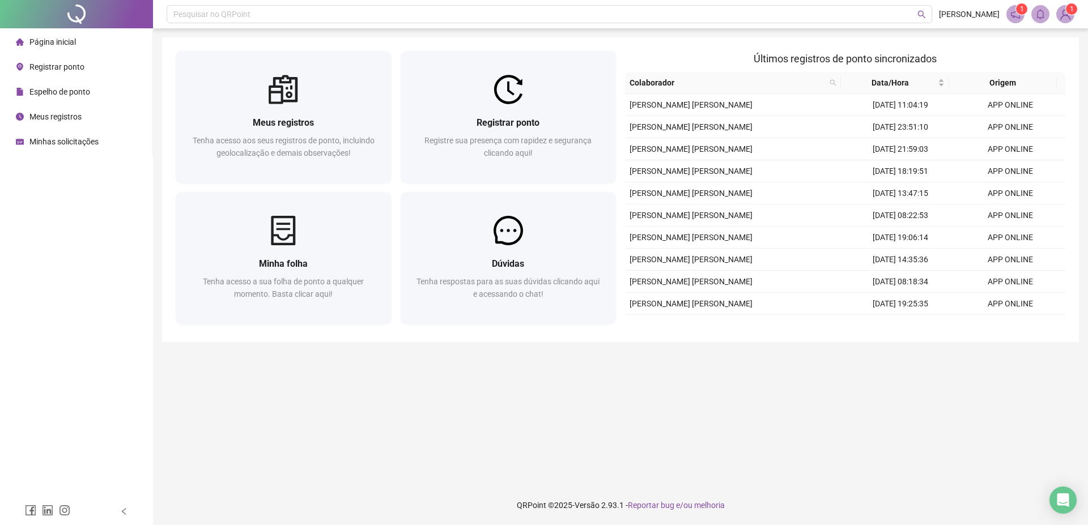 The height and width of the screenshot is (525, 1088). I want to click on span: facebook, so click(31, 511).